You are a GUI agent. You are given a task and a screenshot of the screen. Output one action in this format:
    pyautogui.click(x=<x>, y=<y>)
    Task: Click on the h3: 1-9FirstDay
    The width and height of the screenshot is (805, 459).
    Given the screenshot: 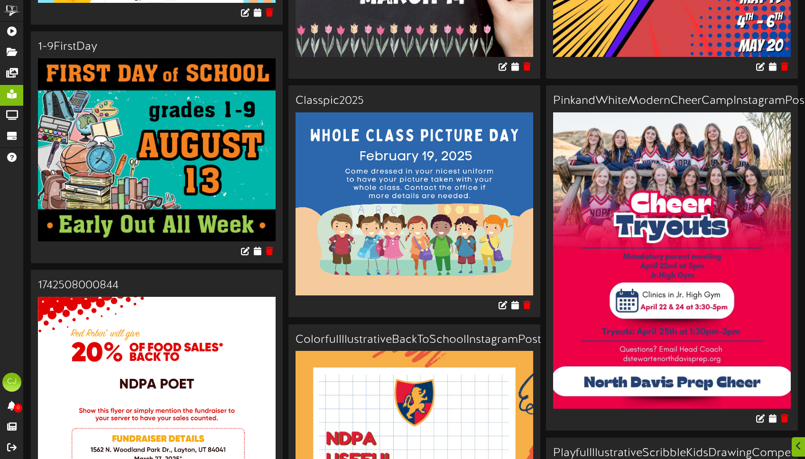 What is the action you would take?
    pyautogui.click(x=156, y=47)
    